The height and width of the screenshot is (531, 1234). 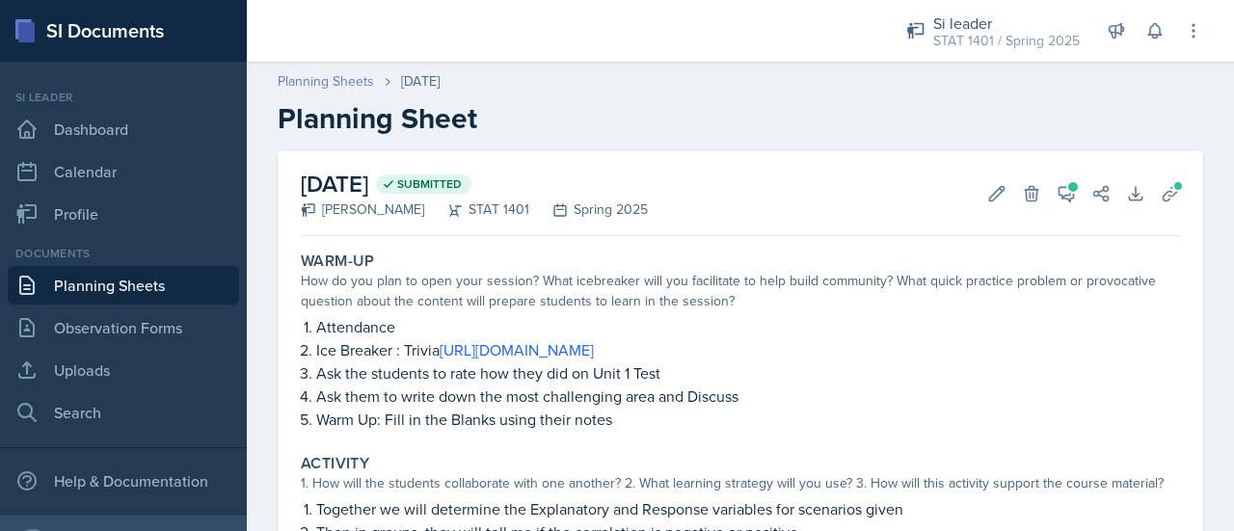 I want to click on p: Warm Up: Fill in the Blanks using their notes, so click(x=748, y=419).